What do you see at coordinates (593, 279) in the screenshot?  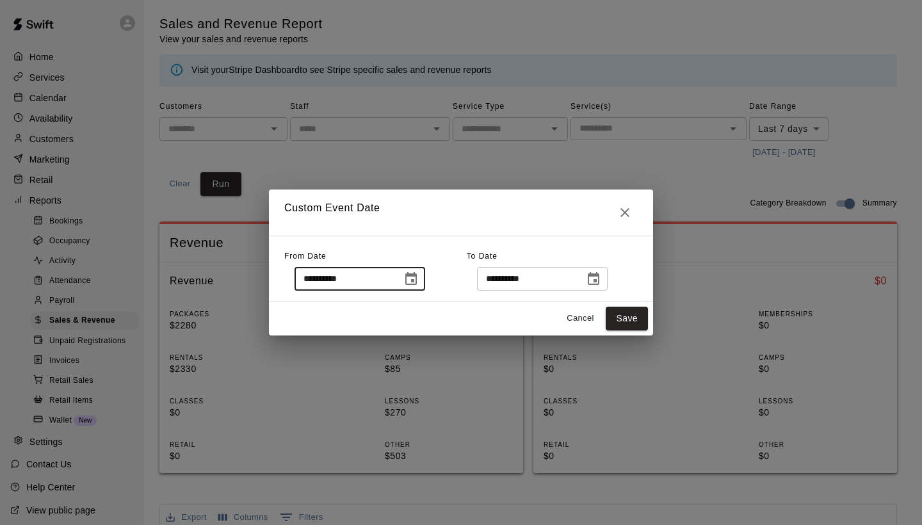 I see `button: Choose date, selected date is Oct 14, 2025` at bounding box center [593, 279].